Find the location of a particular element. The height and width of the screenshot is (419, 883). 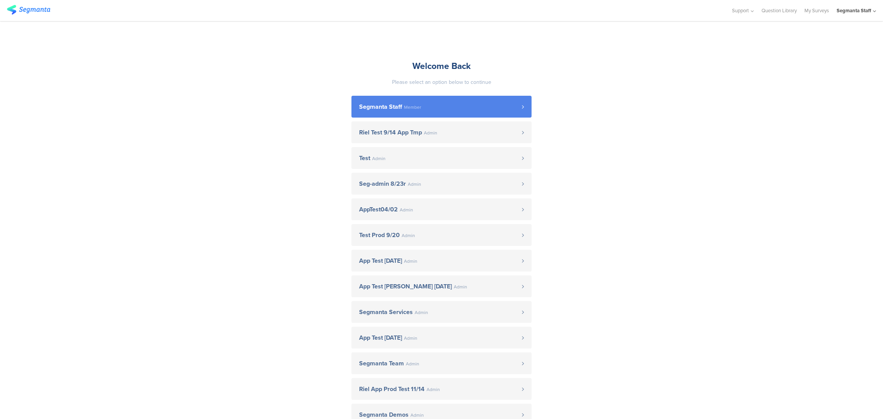

a: AppTest04/02 Admin is located at coordinates (441, 209).